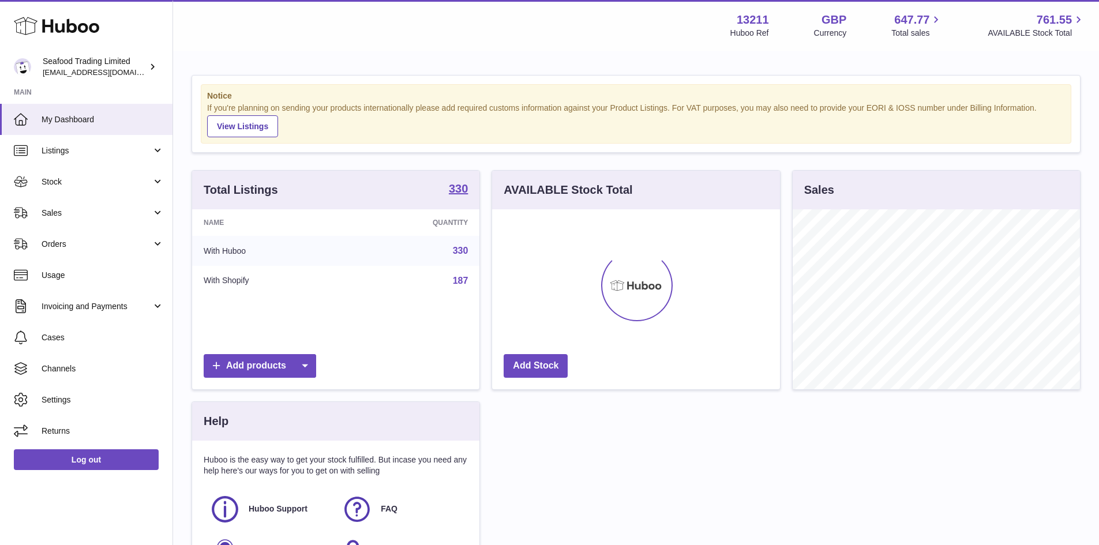 This screenshot has width=1099, height=545. I want to click on span: FAQ, so click(389, 509).